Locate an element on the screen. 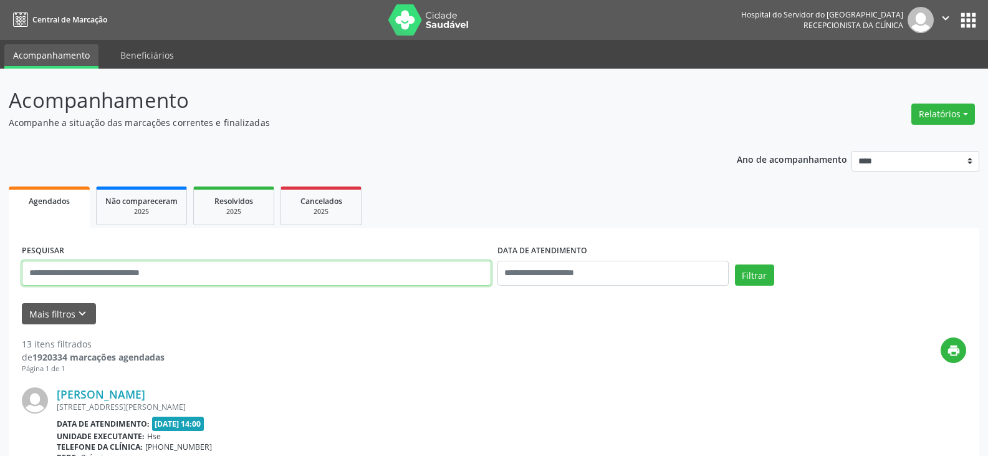  a: Acompanhamento is located at coordinates (51, 56).